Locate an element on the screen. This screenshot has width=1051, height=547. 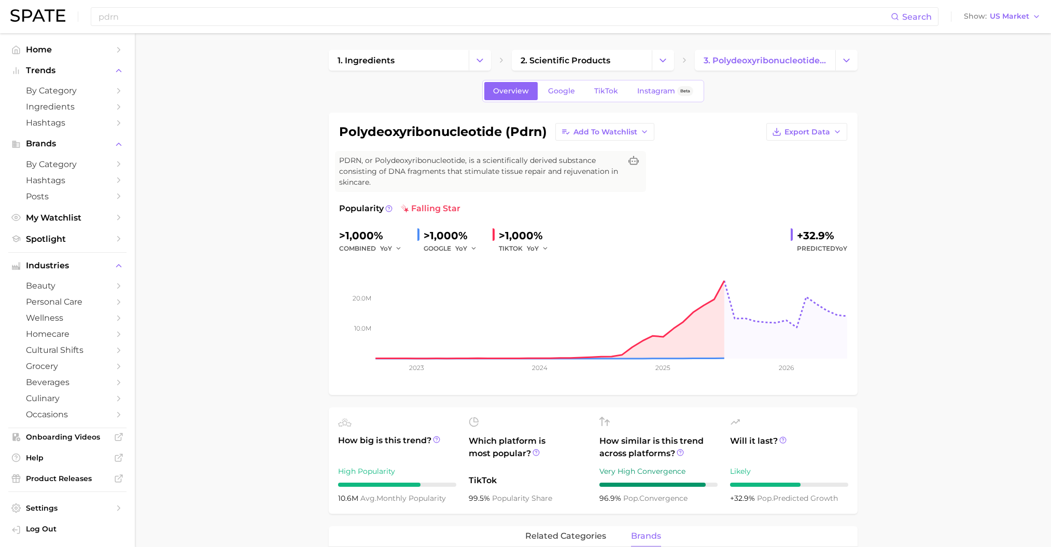
a: Ingredients is located at coordinates (67, 106).